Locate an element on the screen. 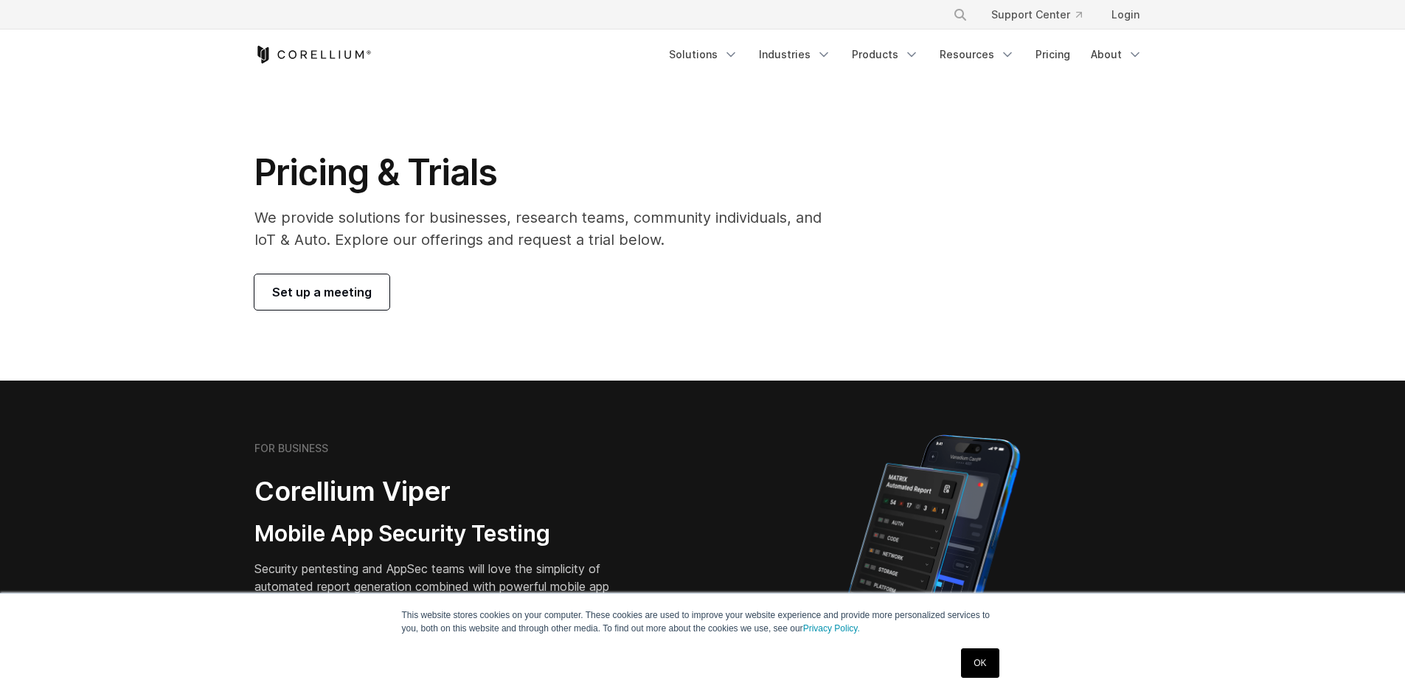 This screenshot has width=1405, height=697. a: Solutions is located at coordinates (703, 55).